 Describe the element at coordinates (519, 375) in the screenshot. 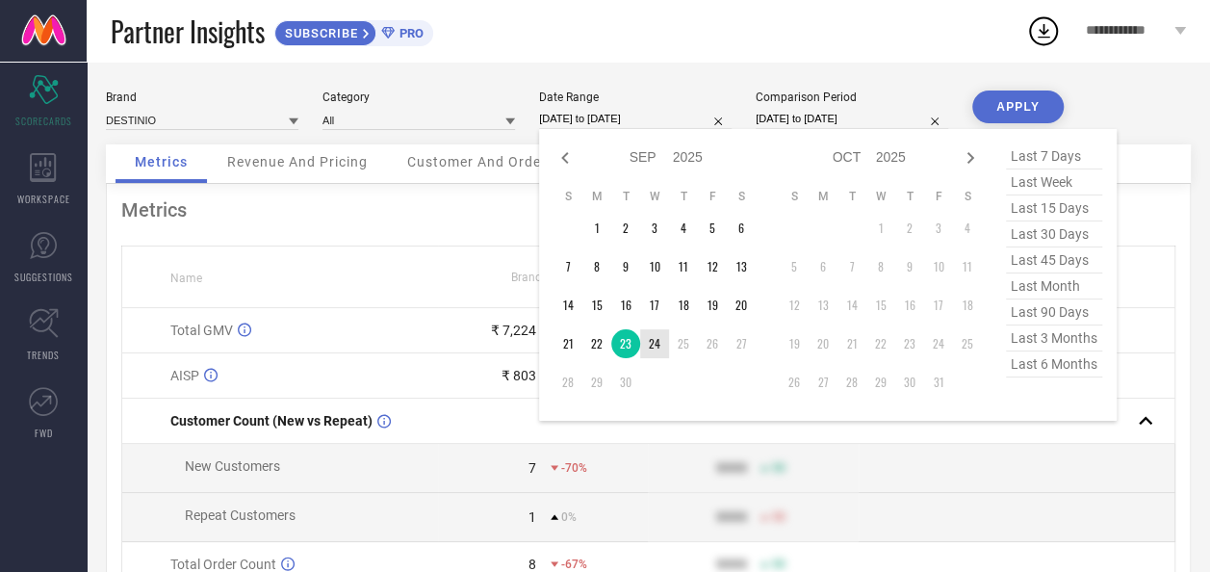

I see `div: ₹ 803` at that location.